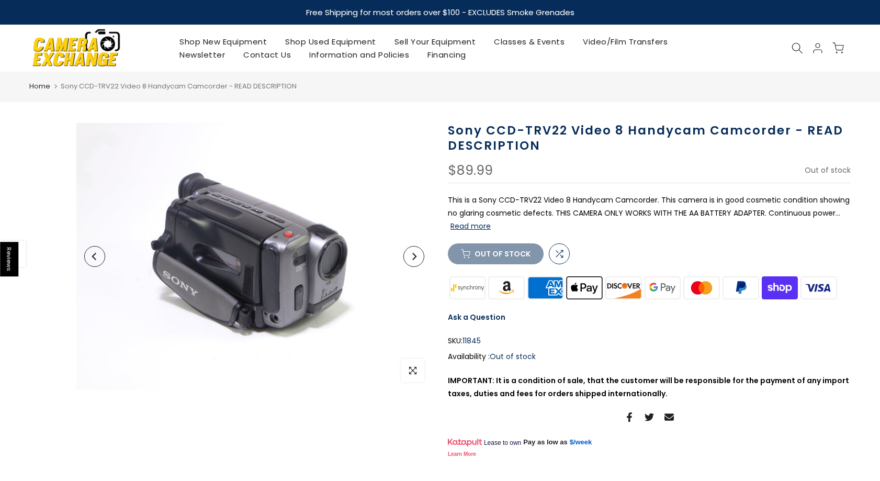 The image size is (880, 481). Describe the element at coordinates (650, 138) in the screenshot. I see `h1: Sony CCD-TRV22 Video 8 Handycam Camcorder - READ DESCRIPTION` at that location.